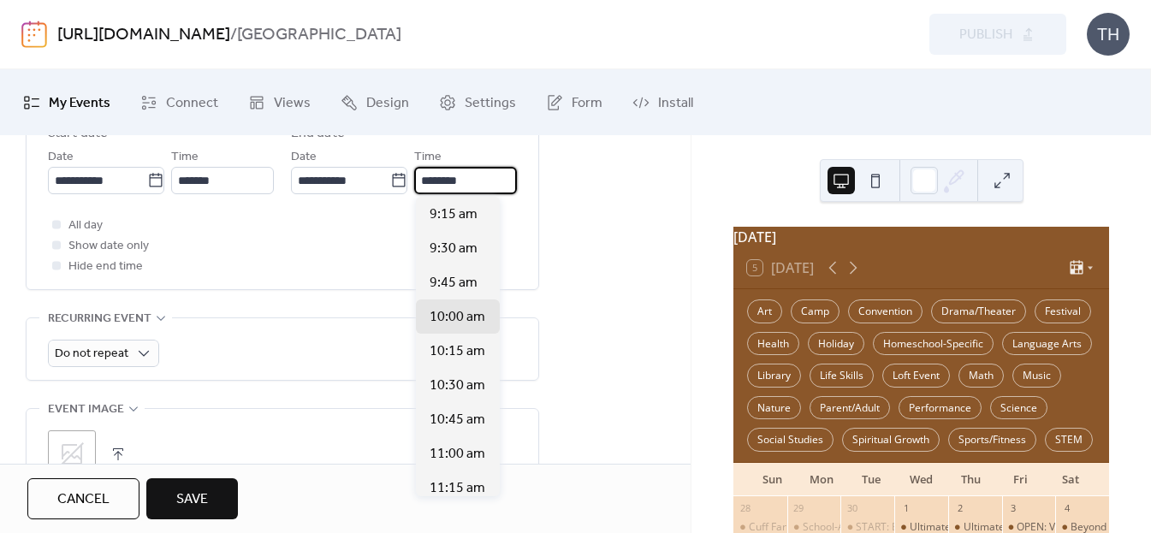  I want to click on div: Camp, so click(815, 312).